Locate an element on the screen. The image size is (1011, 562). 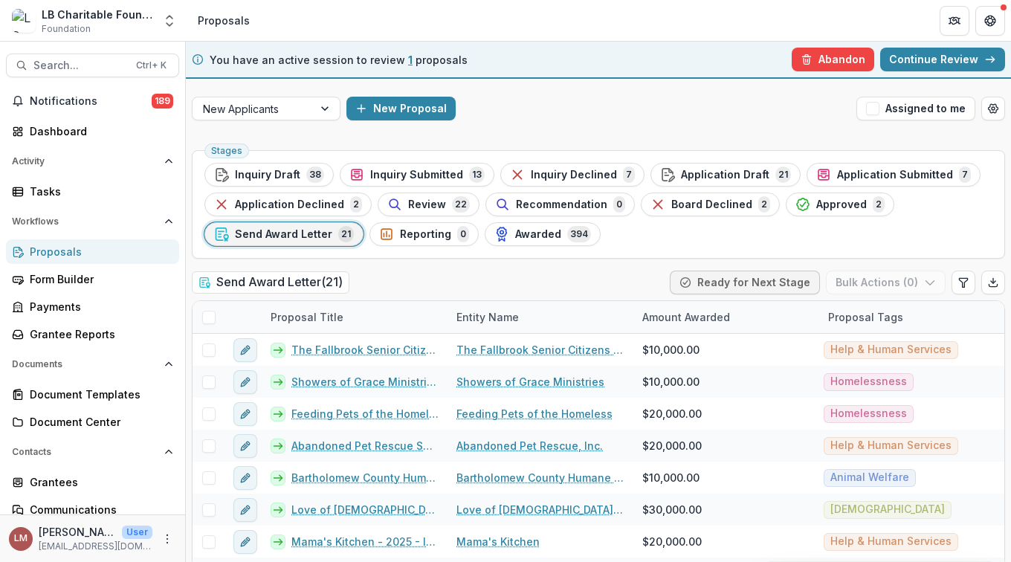
button: Open table manager is located at coordinates (993, 109).